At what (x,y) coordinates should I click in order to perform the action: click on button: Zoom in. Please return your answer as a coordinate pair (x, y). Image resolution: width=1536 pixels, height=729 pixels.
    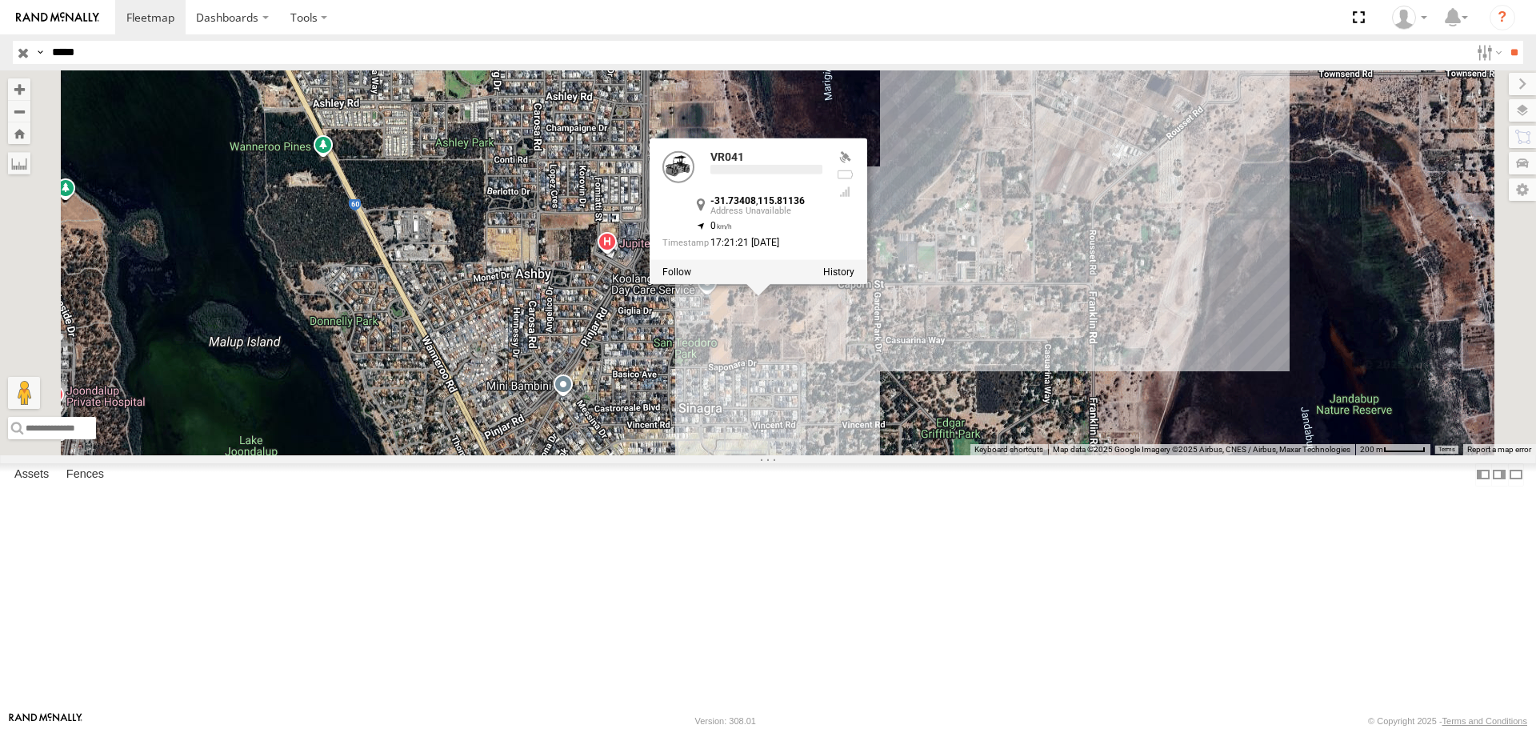
    Looking at the image, I should click on (19, 89).